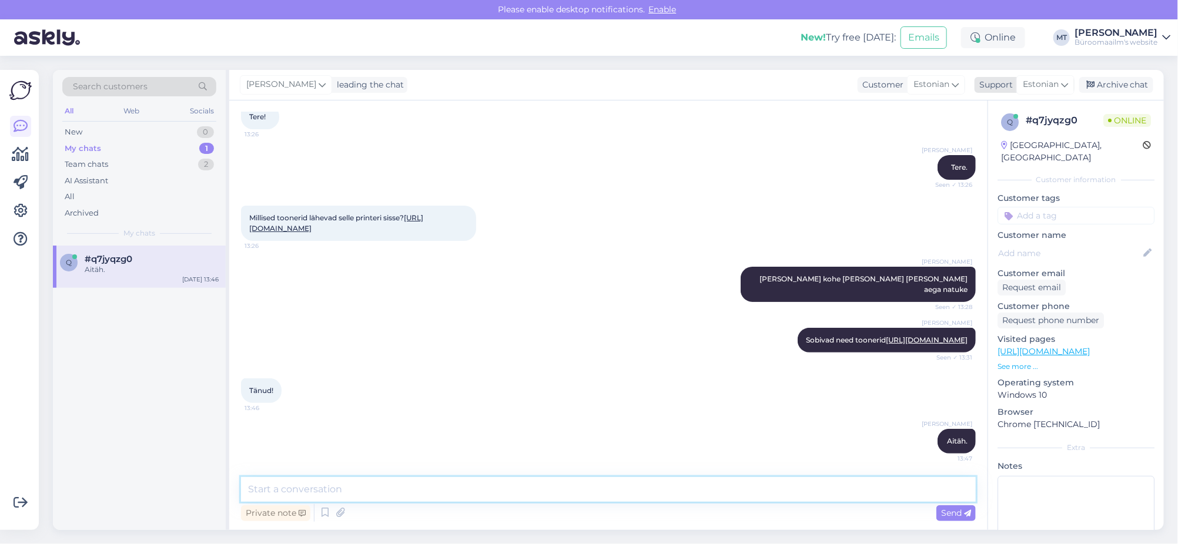 This screenshot has height=544, width=1178. What do you see at coordinates (83, 149) in the screenshot?
I see `div: My chats` at bounding box center [83, 149].